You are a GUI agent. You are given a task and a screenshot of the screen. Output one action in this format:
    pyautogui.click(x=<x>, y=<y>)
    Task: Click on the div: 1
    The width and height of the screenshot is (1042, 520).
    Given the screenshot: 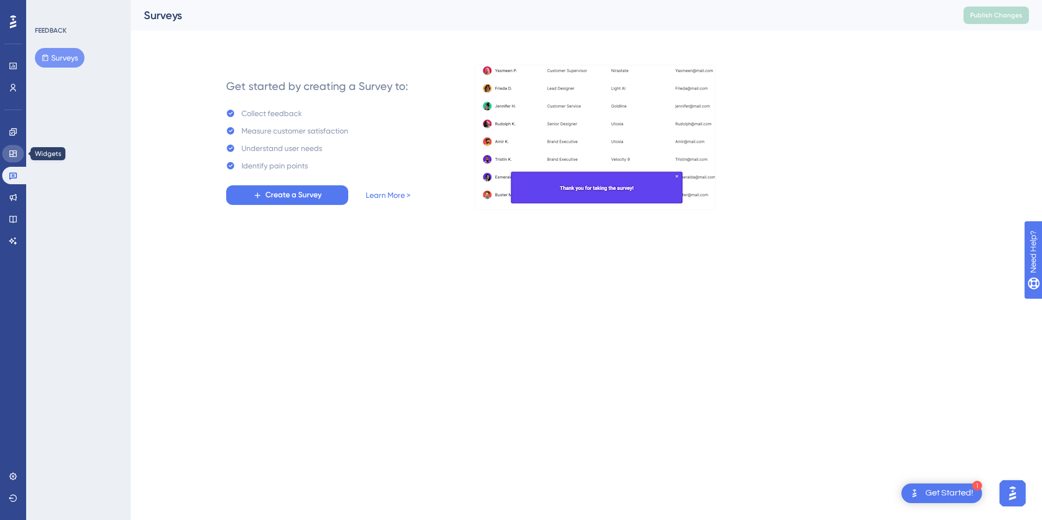 What is the action you would take?
    pyautogui.click(x=977, y=485)
    